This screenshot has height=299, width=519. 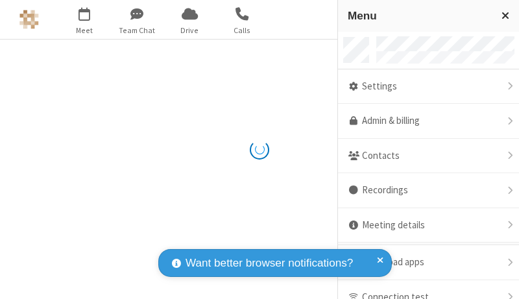 I want to click on span: Meet, so click(x=84, y=30).